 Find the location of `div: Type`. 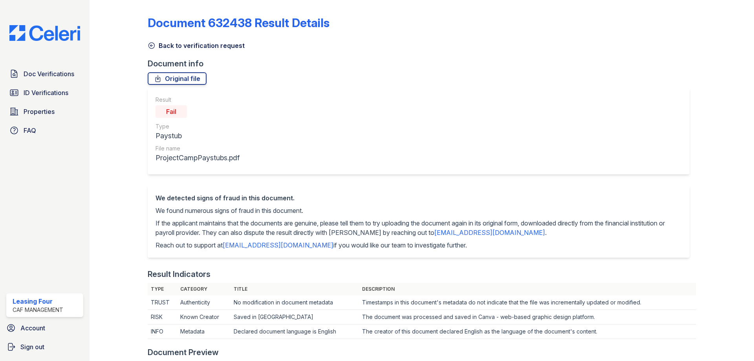

div: Type is located at coordinates (198, 126).